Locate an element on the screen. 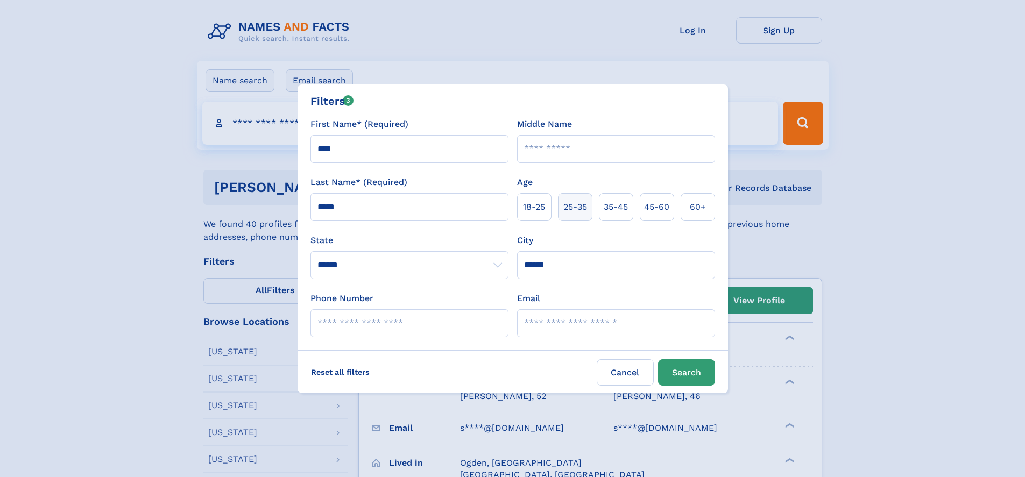  label: Age is located at coordinates (525, 182).